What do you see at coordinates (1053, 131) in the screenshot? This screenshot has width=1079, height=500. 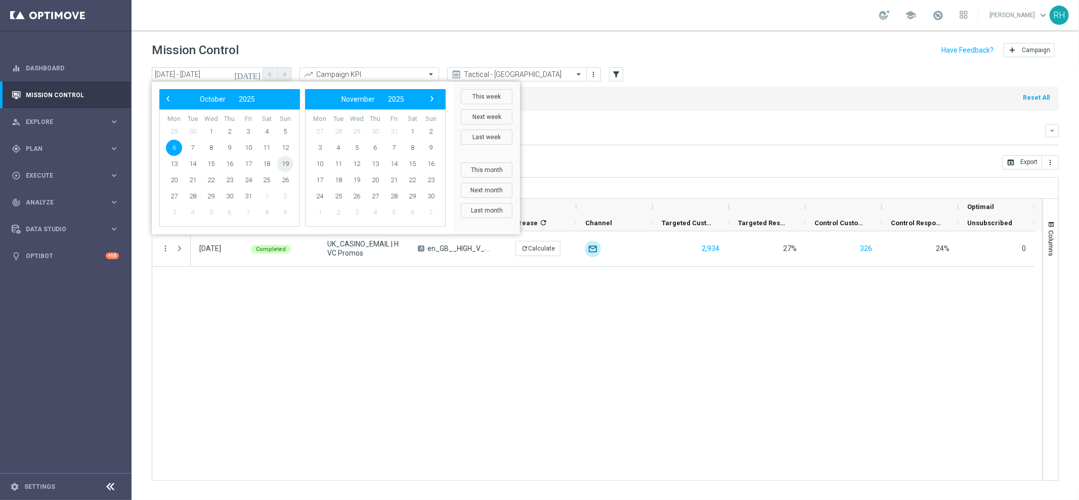 I see `i: keyboard_arrow_down` at bounding box center [1053, 131].